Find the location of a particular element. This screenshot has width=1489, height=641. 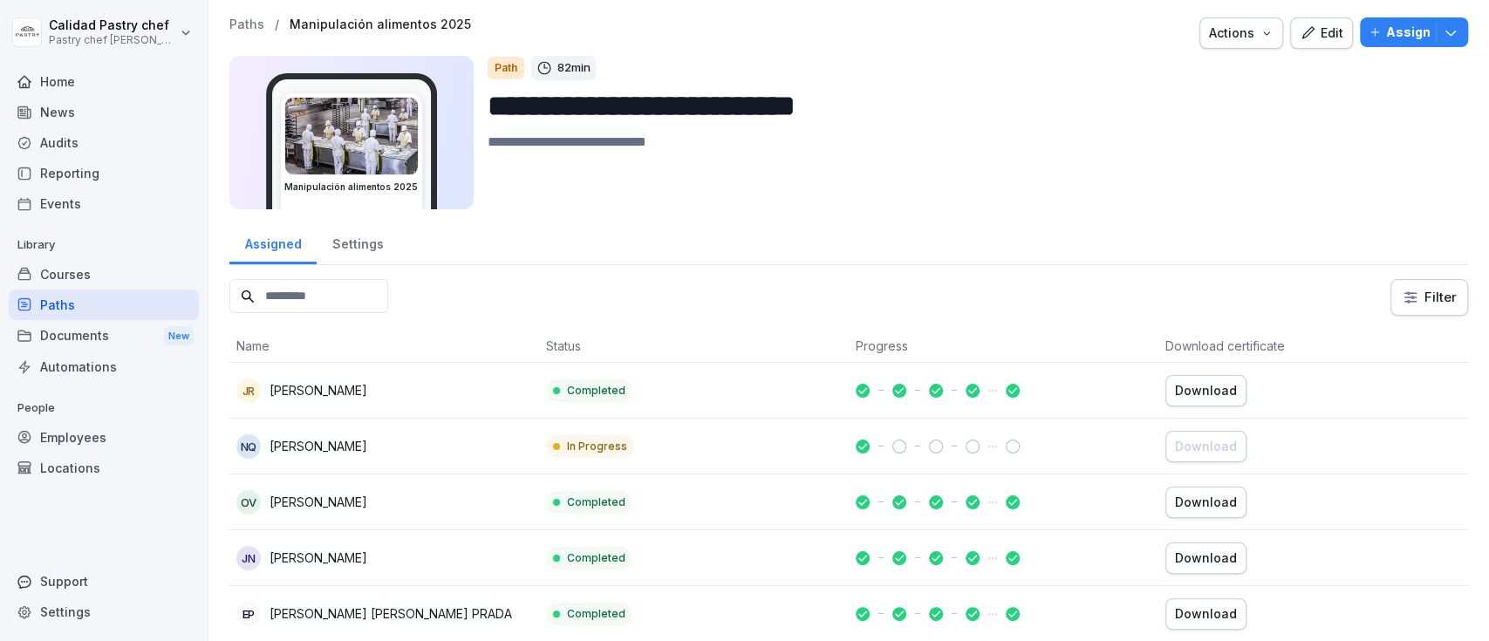

div: Audits is located at coordinates (104, 142).